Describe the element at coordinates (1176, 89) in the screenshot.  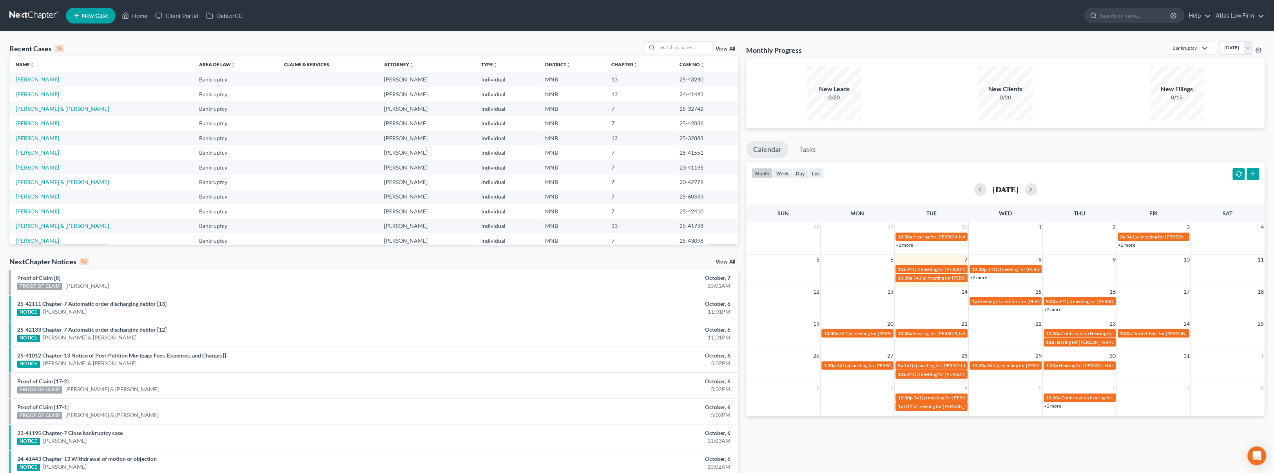
I see `div: New Filings` at that location.